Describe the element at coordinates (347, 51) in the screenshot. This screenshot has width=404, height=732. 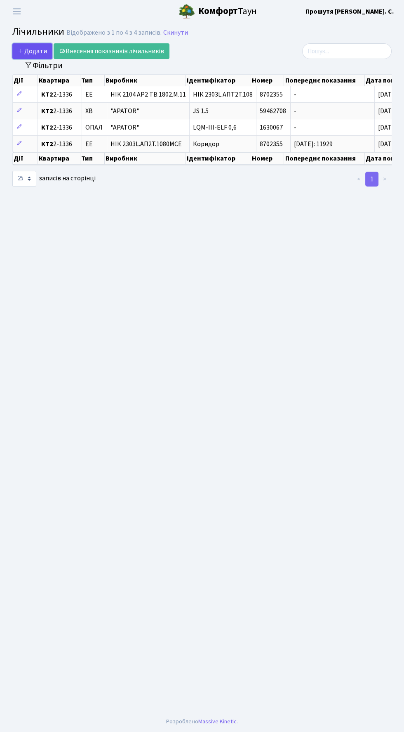
I see `input: Пошук...` at that location.